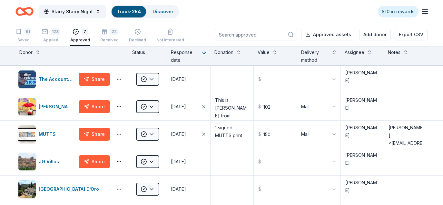 The width and height of the screenshot is (443, 205). Describe the element at coordinates (57, 79) in the screenshot. I see `div: The Accounting Doctor` at that location.